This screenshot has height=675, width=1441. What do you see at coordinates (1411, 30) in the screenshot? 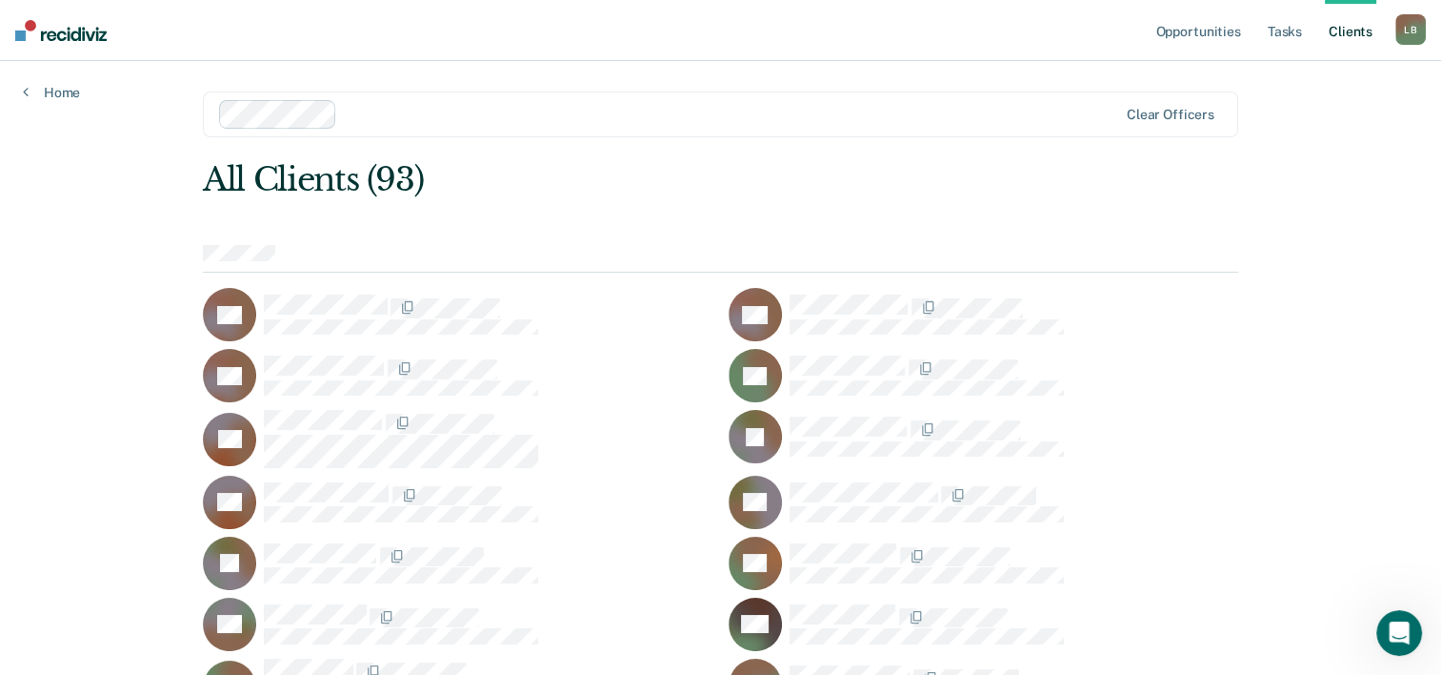
I see `div: L B` at bounding box center [1411, 30].